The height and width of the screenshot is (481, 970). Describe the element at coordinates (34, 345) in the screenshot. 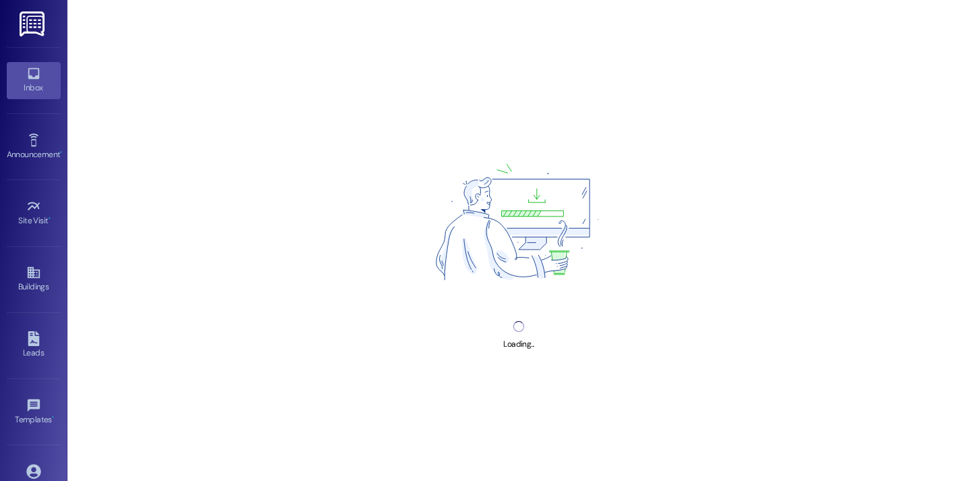

I see `a: Leads` at that location.